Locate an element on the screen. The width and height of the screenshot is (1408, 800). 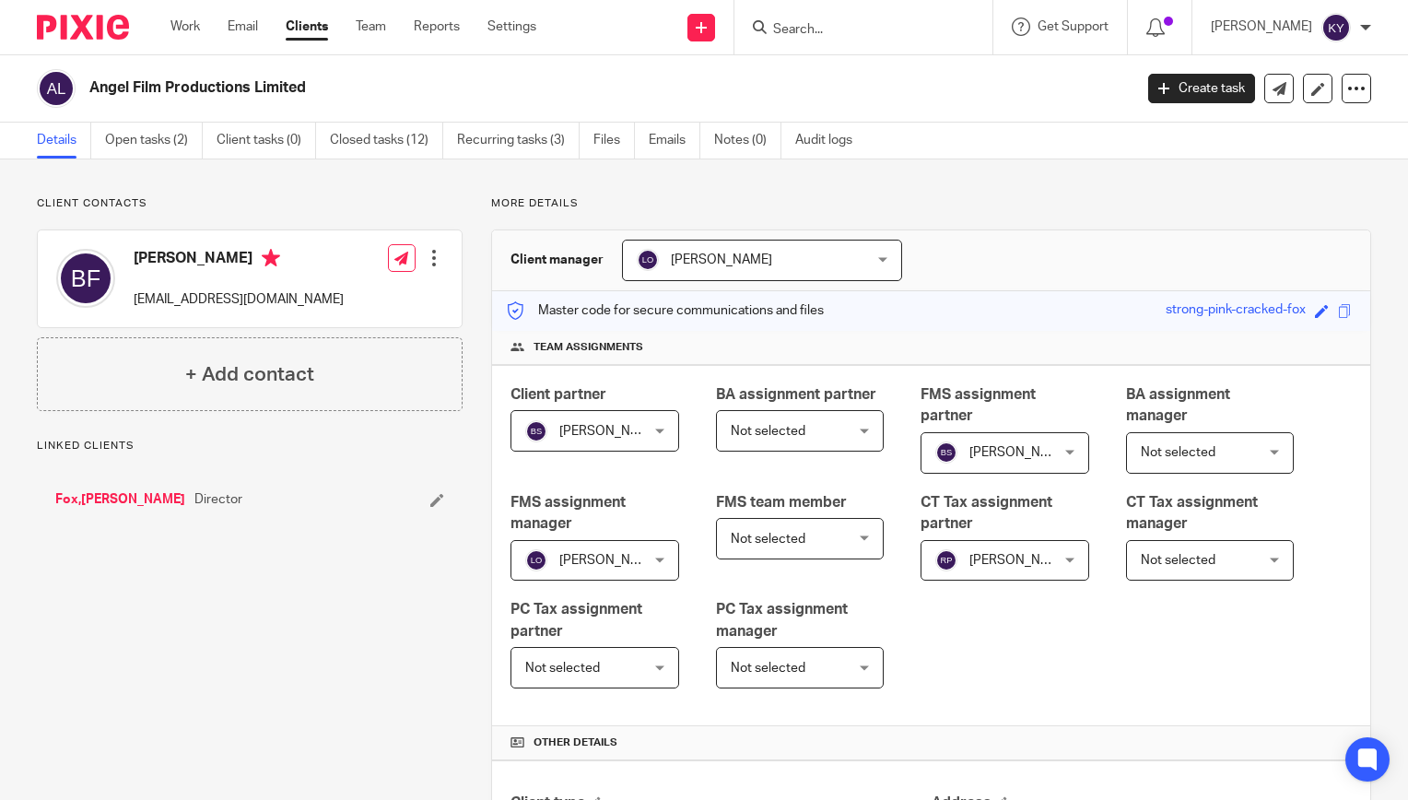
p: Client contacts is located at coordinates (250, 204).